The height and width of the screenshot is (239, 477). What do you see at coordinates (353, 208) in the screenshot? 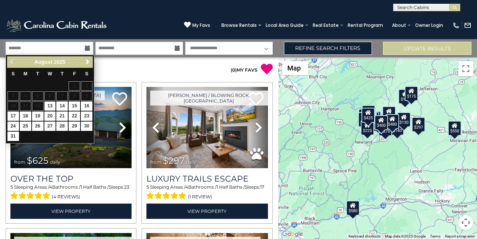
I see `div: $580` at bounding box center [353, 208].